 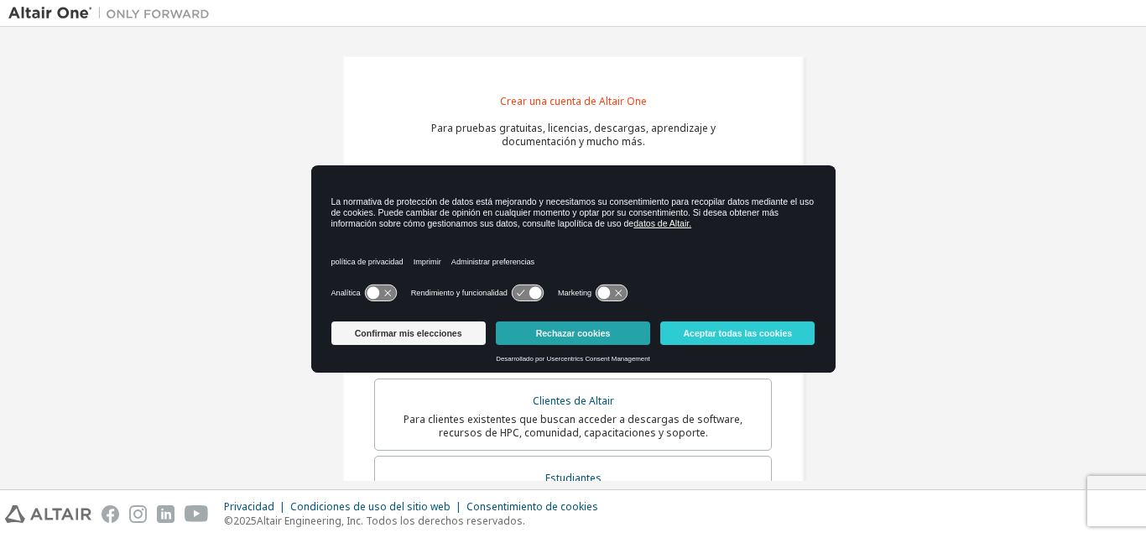 What do you see at coordinates (573, 128) in the screenshot?
I see `font: Para pruebas gratuitas, licencias, descargas, aprendizaje y` at bounding box center [573, 128].